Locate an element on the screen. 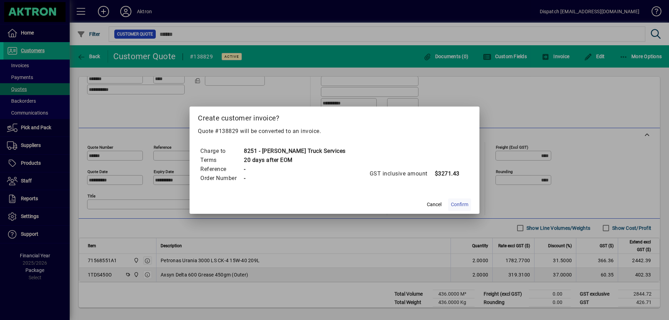 The height and width of the screenshot is (320, 669). td: Terms is located at coordinates (221, 160).